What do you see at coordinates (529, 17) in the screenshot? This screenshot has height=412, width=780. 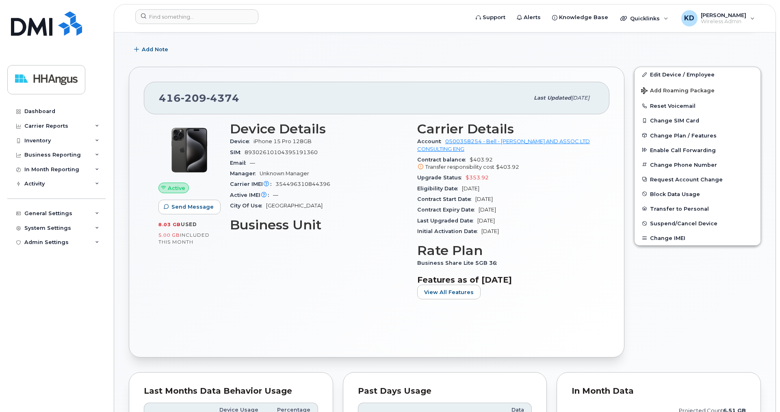 I see `a: Alerts` at bounding box center [529, 17].